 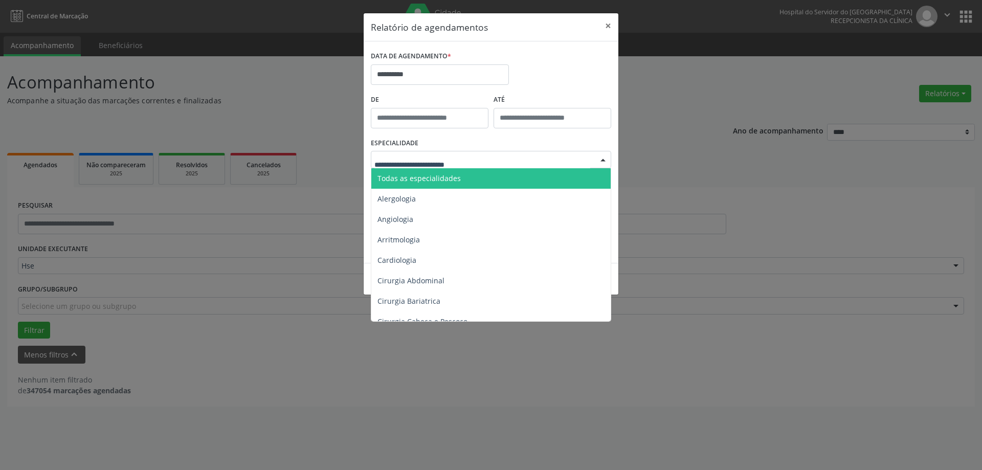 I want to click on label: ESPECIALIDADE, so click(x=394, y=143).